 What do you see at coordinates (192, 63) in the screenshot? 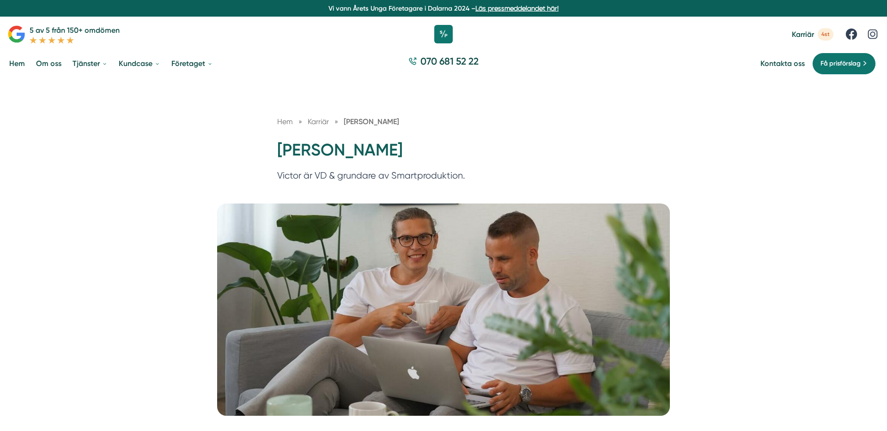
I see `a: Företaget` at bounding box center [192, 63].